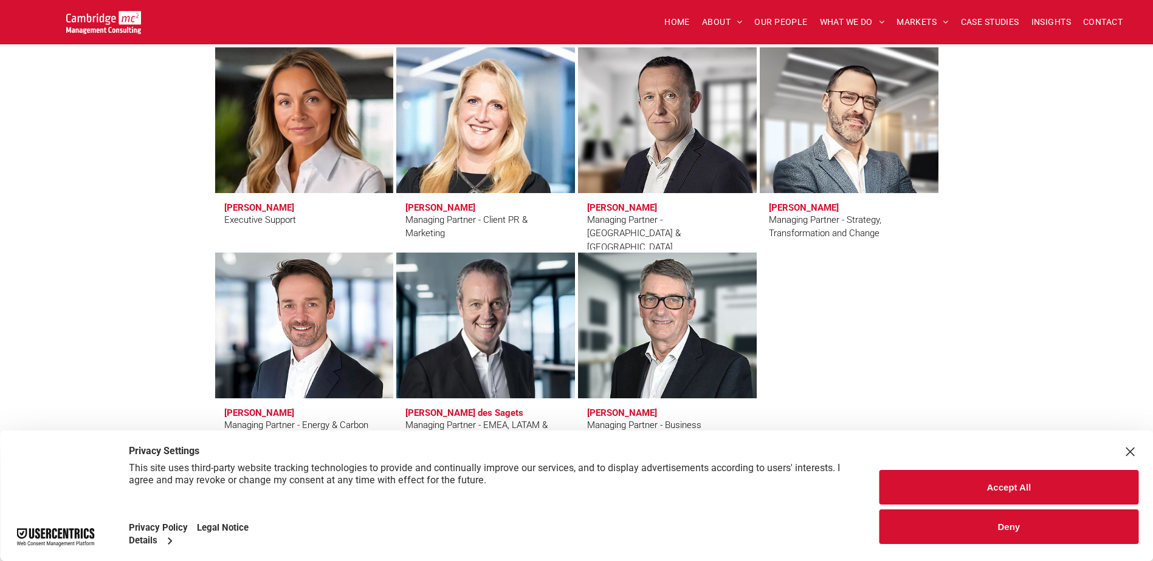 The width and height of the screenshot is (1153, 561). What do you see at coordinates (1102, 22) in the screenshot?
I see `a: CONTACT` at bounding box center [1102, 22].